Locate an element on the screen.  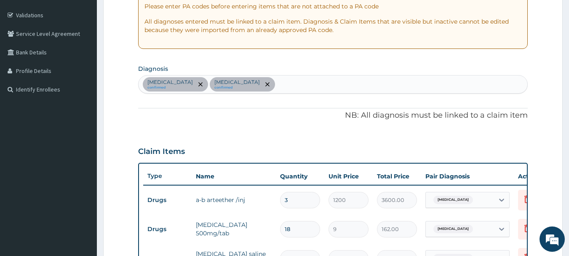
p: Please enter PA codes before entering items that are not attached to a PA code is located at coordinates (333, 6).